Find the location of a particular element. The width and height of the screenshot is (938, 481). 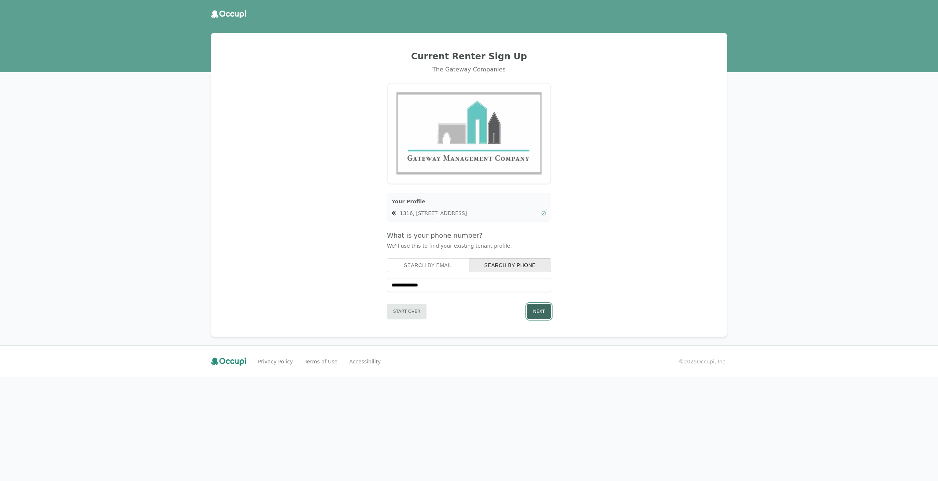

button: Start Over is located at coordinates (407, 311).